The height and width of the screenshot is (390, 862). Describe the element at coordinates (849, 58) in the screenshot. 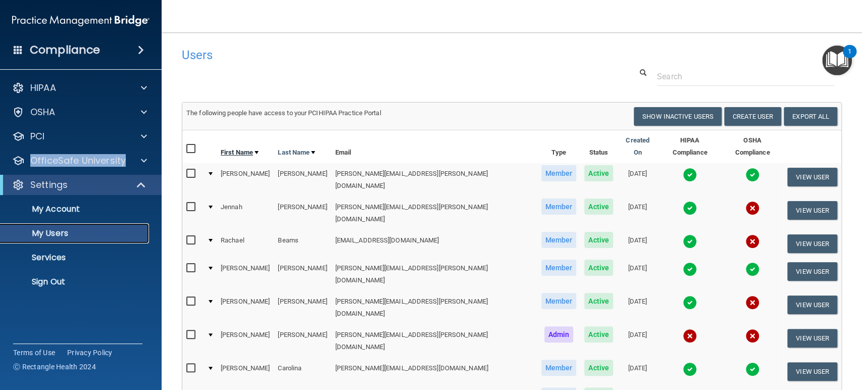

I see `div: 1` at that location.